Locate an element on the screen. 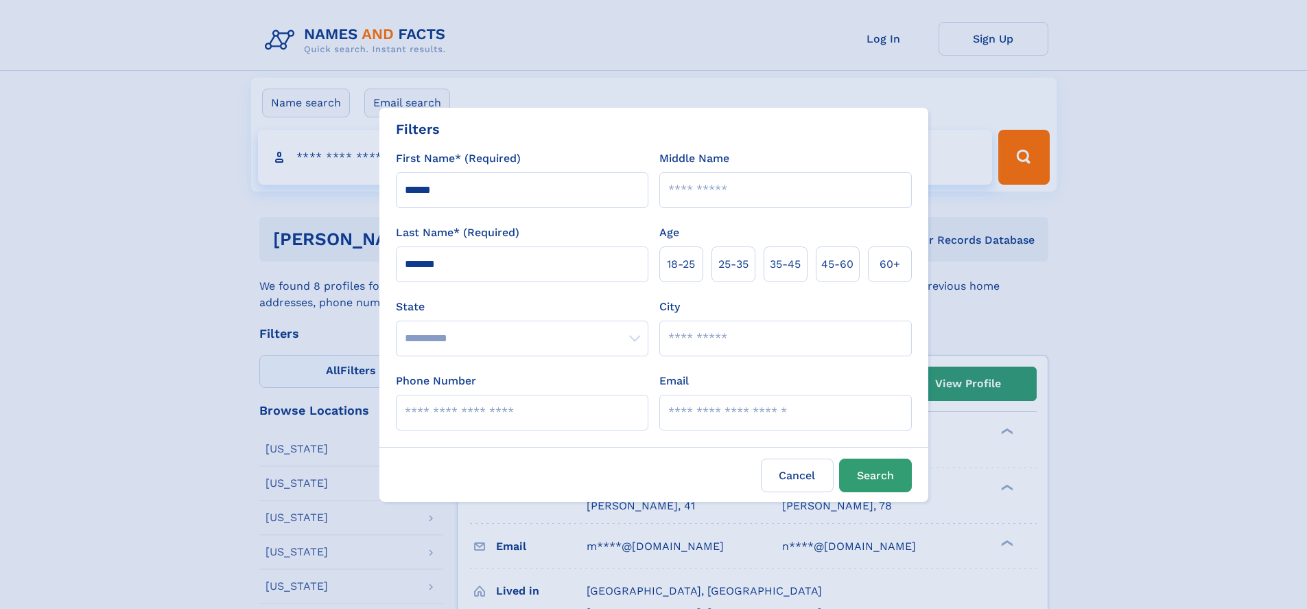 The width and height of the screenshot is (1307, 609). div: Filters is located at coordinates (418, 129).